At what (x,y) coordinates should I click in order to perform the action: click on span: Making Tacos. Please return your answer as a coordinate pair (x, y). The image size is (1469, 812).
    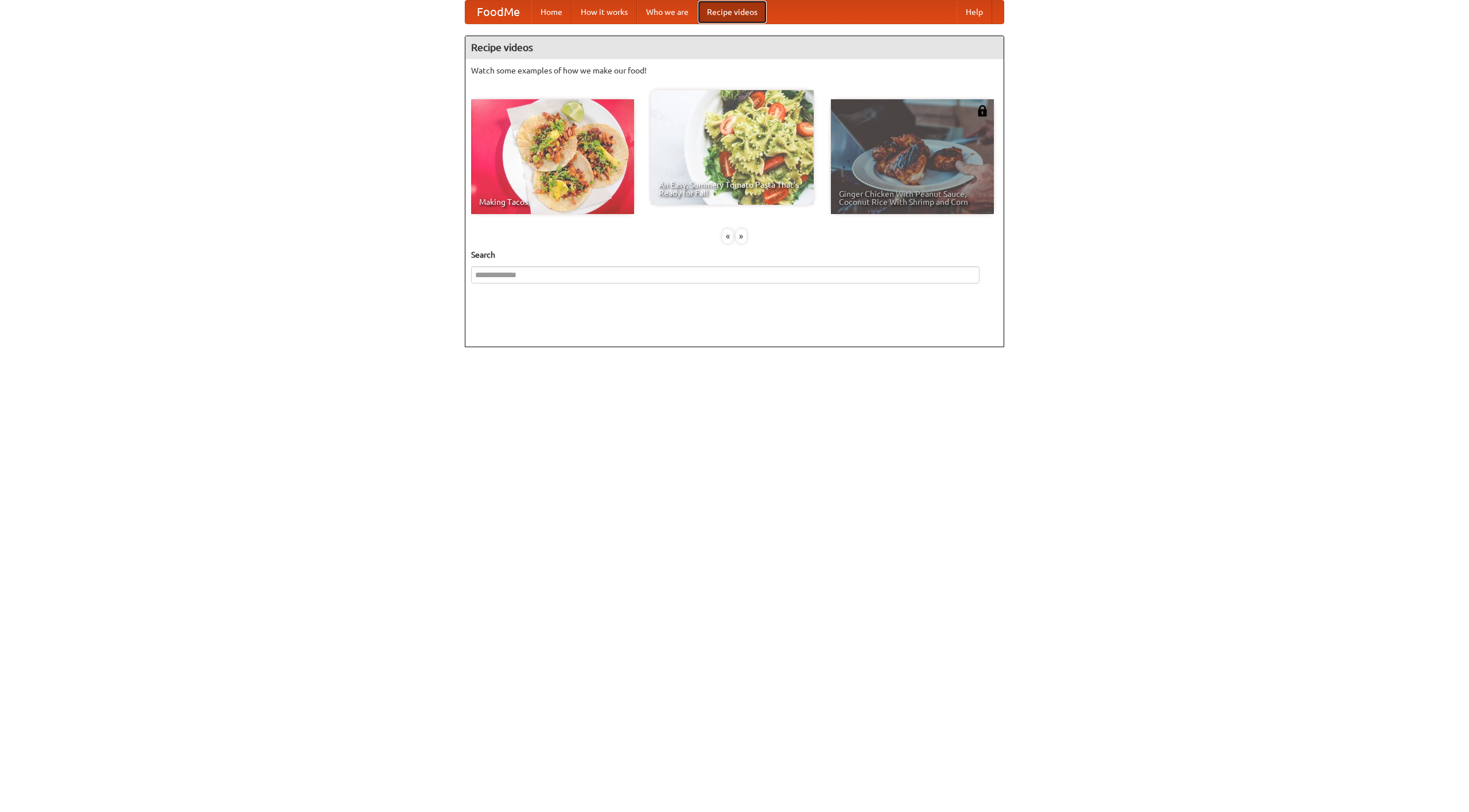
    Looking at the image, I should click on (553, 202).